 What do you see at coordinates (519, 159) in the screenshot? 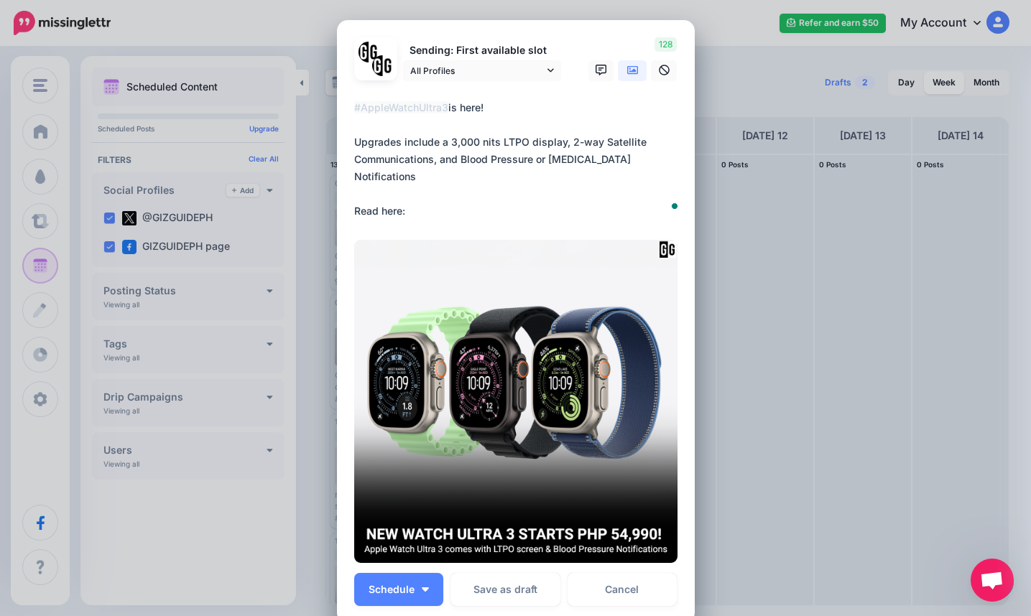
I see `textarea: To enrich screen reader interactions, please activate Accessibility in Grammarly extension settings` at bounding box center [519, 159].